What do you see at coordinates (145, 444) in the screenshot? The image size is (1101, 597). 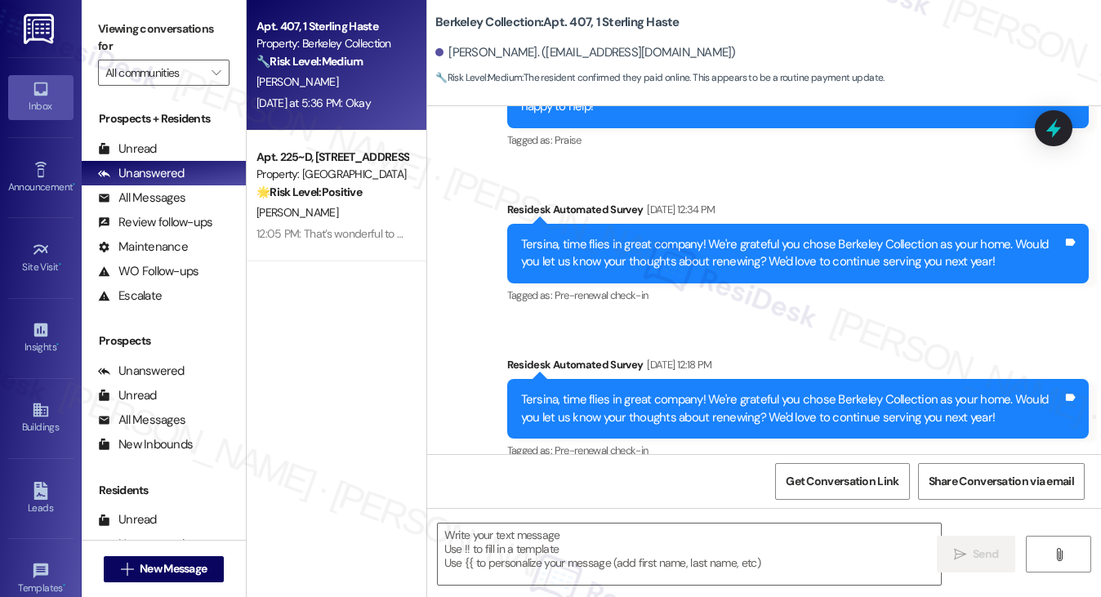 I see `div: New Inbounds` at bounding box center [145, 444].